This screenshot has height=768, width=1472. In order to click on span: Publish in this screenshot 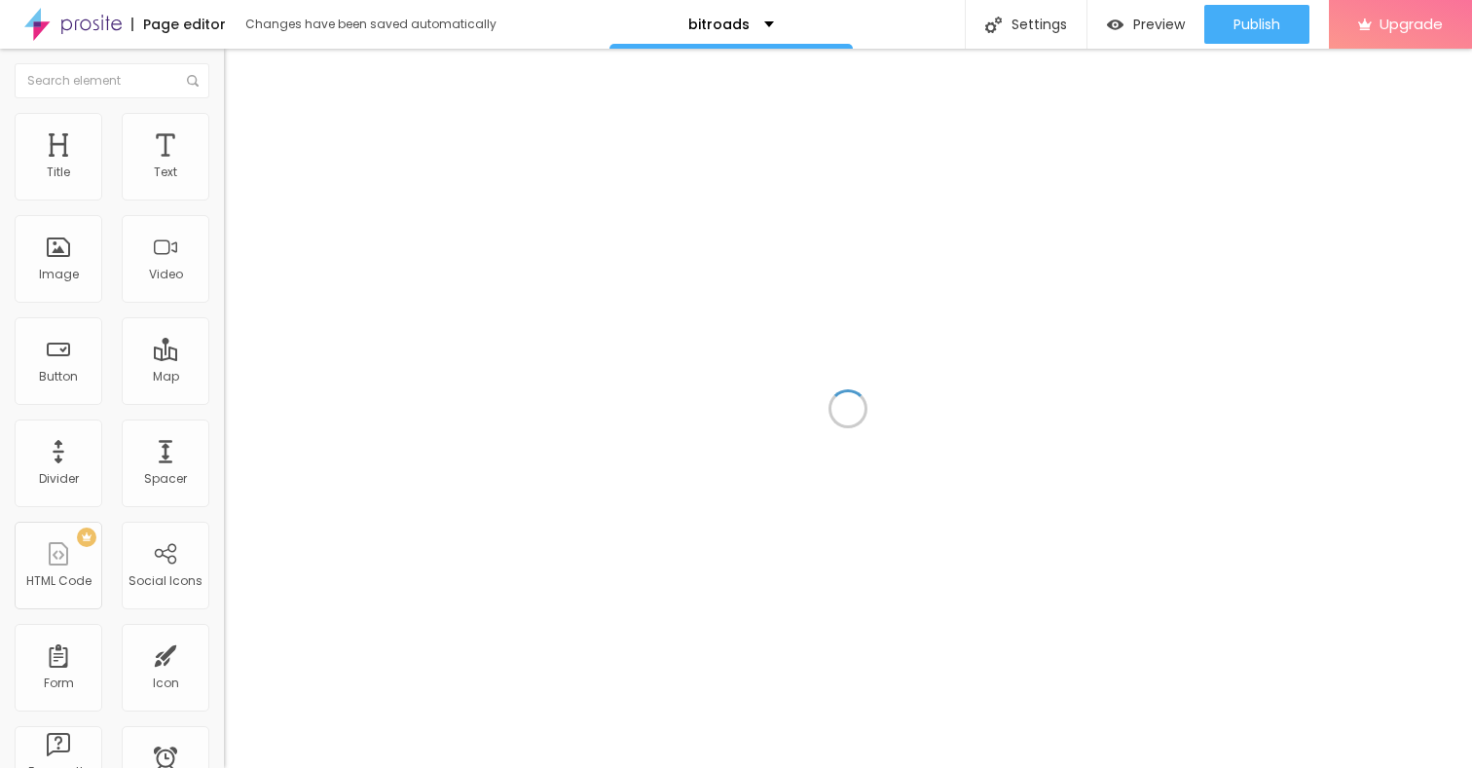, I will do `click(1257, 24)`.